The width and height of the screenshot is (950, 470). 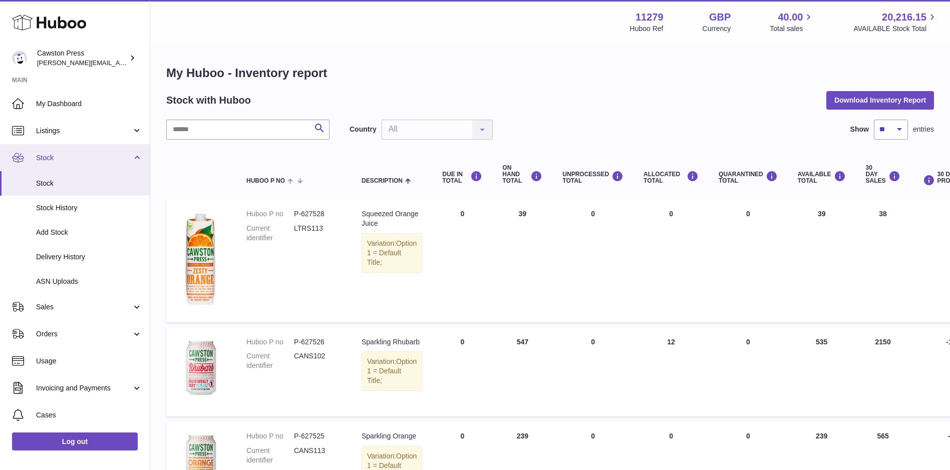 I want to click on div: Sparkling Orange, so click(x=392, y=436).